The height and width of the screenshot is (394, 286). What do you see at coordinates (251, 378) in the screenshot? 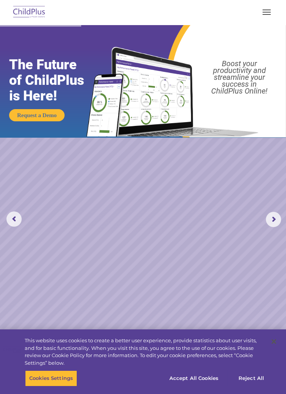
I see `button: Reject All` at bounding box center [251, 378].